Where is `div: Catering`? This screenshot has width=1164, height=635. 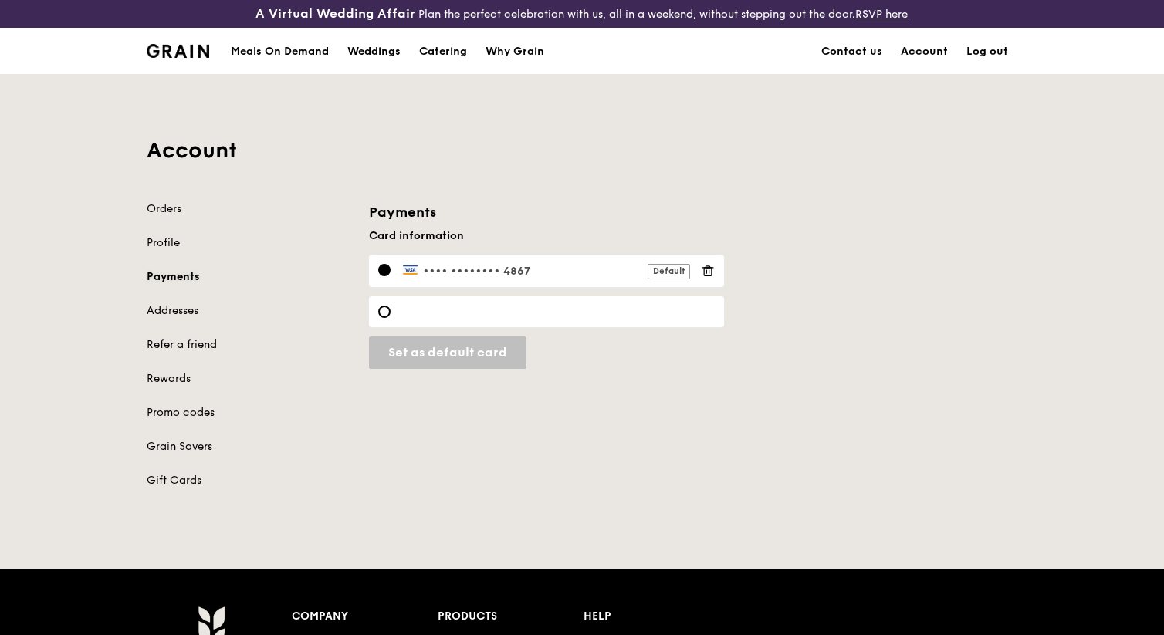
div: Catering is located at coordinates (443, 52).